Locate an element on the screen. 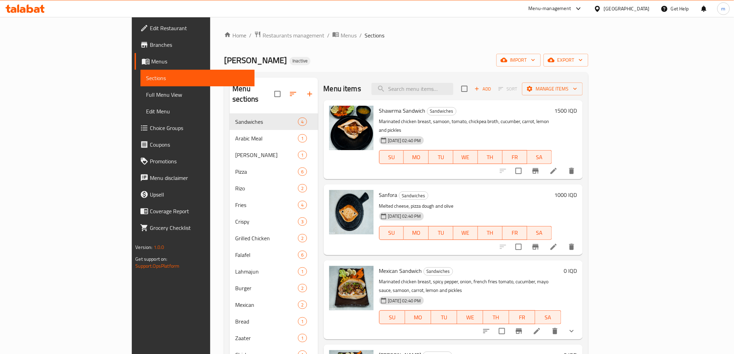  span: Add is located at coordinates (483, 89).